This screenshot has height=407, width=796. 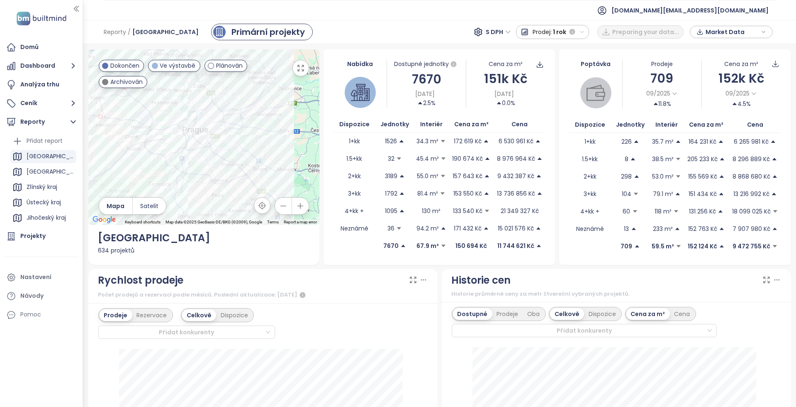 I want to click on div: Historie cen, so click(x=481, y=280).